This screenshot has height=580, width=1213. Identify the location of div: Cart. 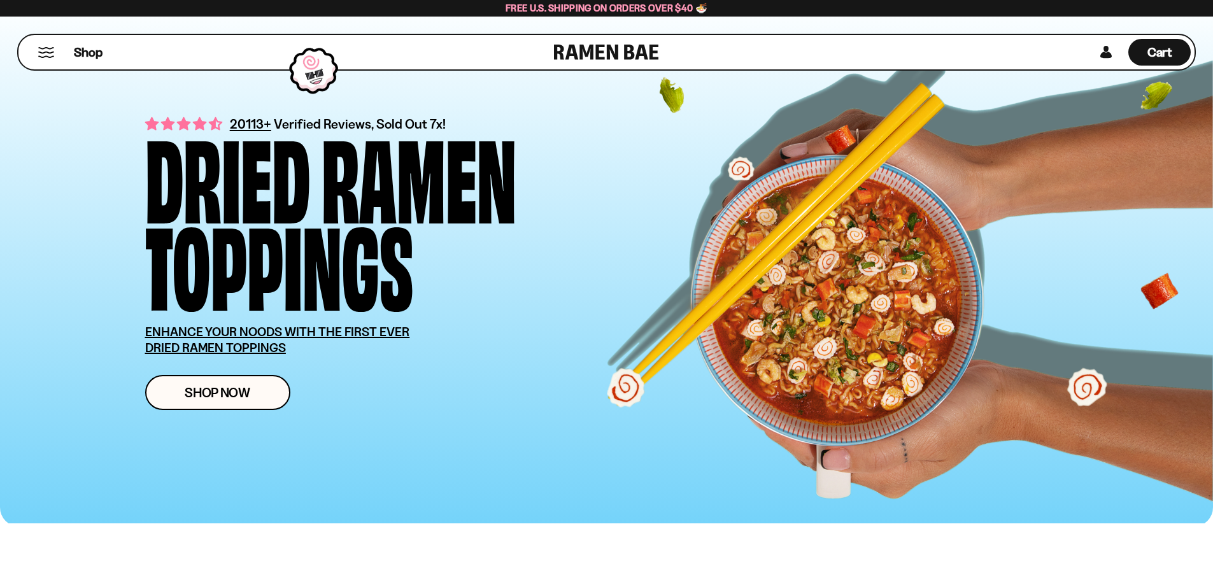
(1159, 52).